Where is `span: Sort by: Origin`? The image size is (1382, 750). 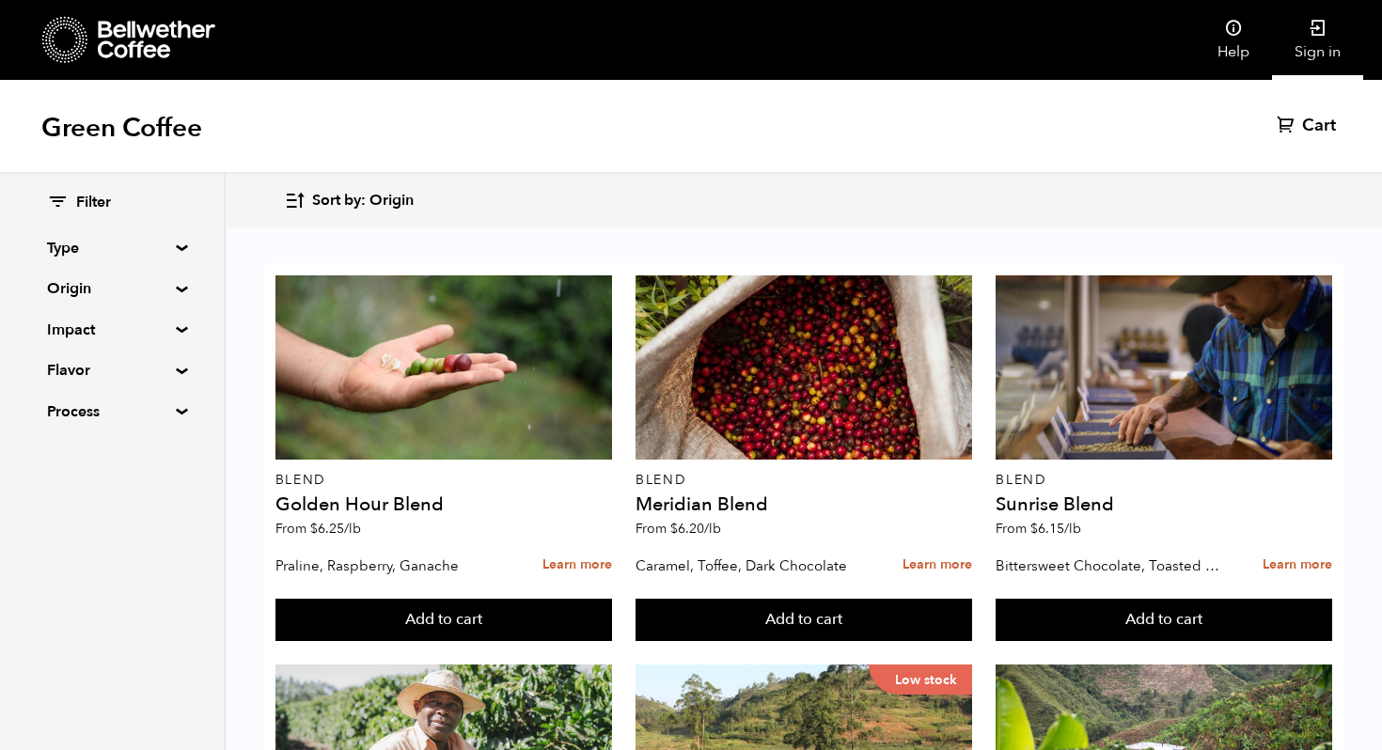
span: Sort by: Origin is located at coordinates (363, 201).